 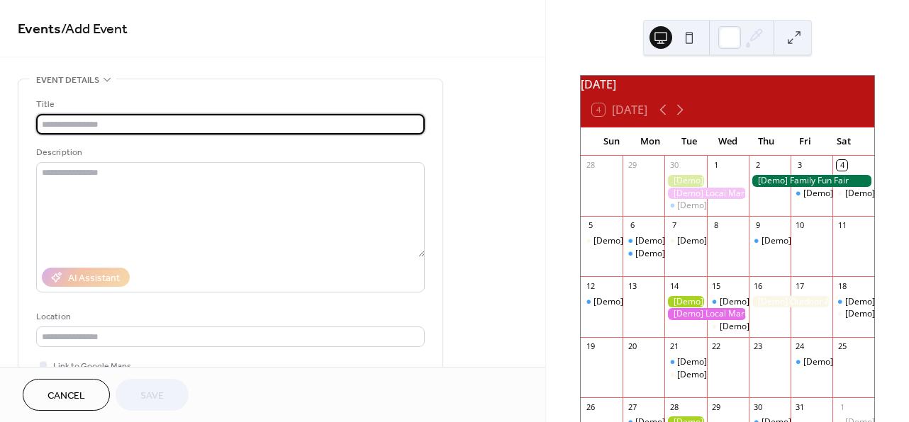 I want to click on div: 8, so click(x=716, y=225).